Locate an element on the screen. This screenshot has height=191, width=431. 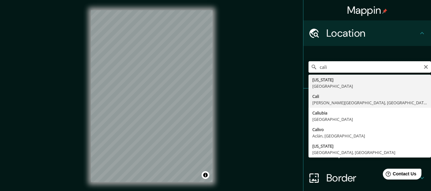
h4: Mappin is located at coordinates (367, 10).